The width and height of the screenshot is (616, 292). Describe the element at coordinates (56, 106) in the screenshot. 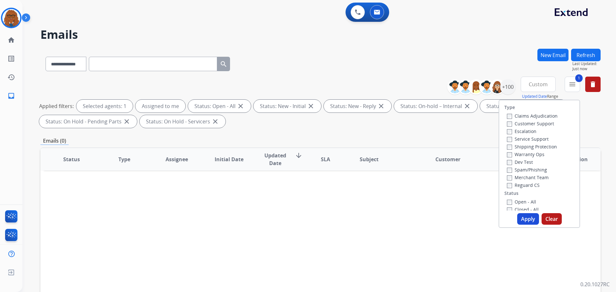

I see `p: Applied filters:` at that location.